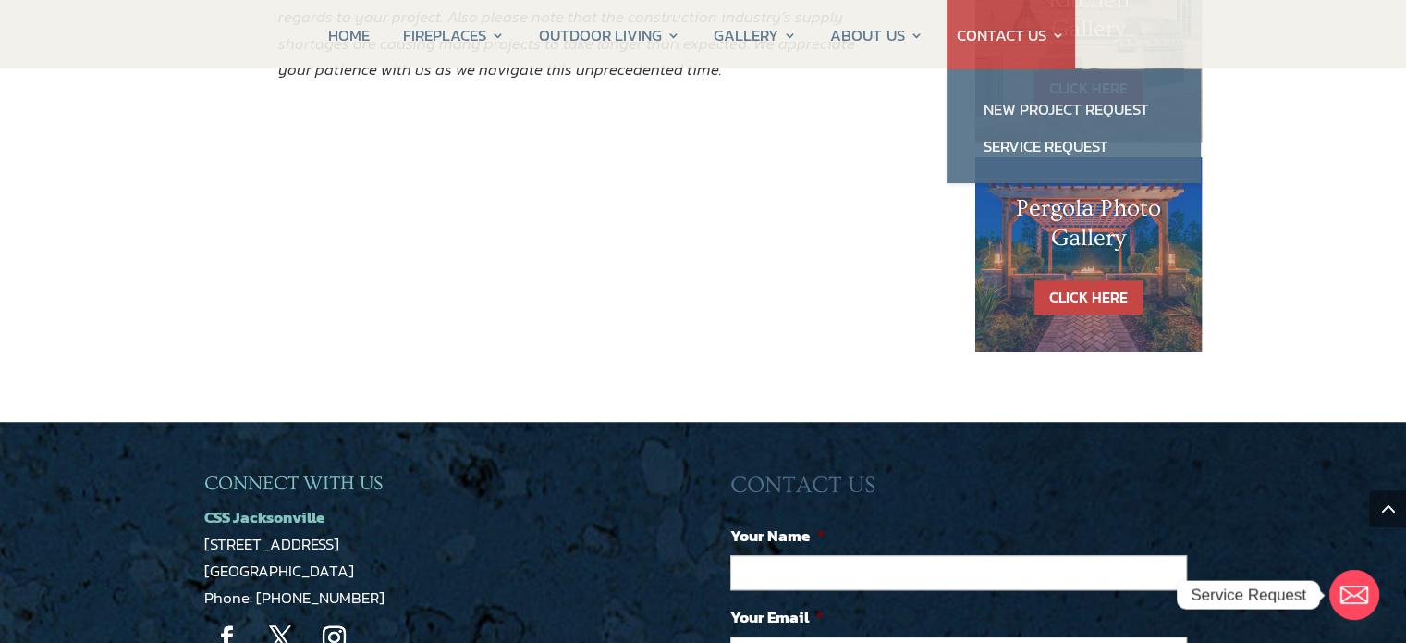 This screenshot has height=643, width=1406. Describe the element at coordinates (777, 535) in the screenshot. I see `label: Your Name` at that location.